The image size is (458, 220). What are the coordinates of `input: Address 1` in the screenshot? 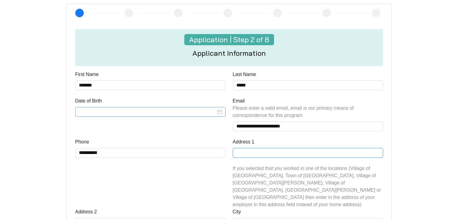 It's located at (308, 153).